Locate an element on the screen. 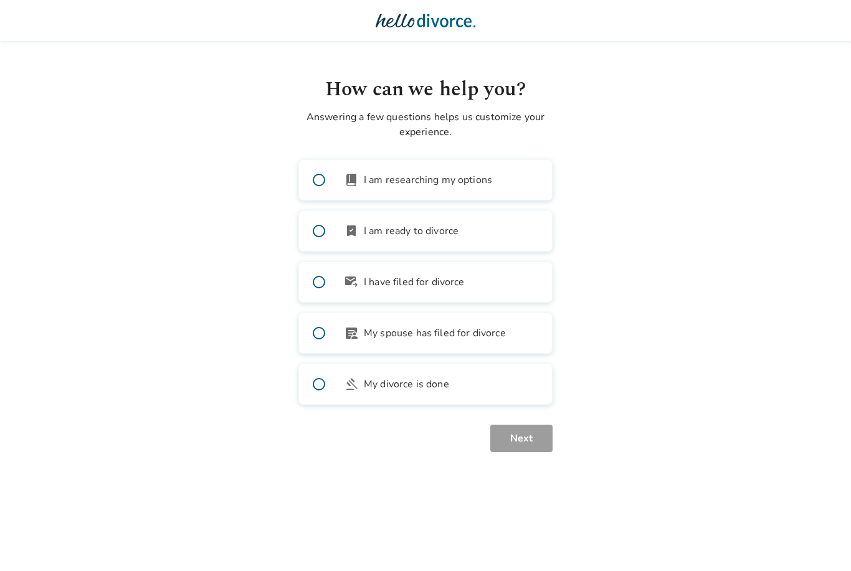 The image size is (851, 571). span: article_person is located at coordinates (351, 333).